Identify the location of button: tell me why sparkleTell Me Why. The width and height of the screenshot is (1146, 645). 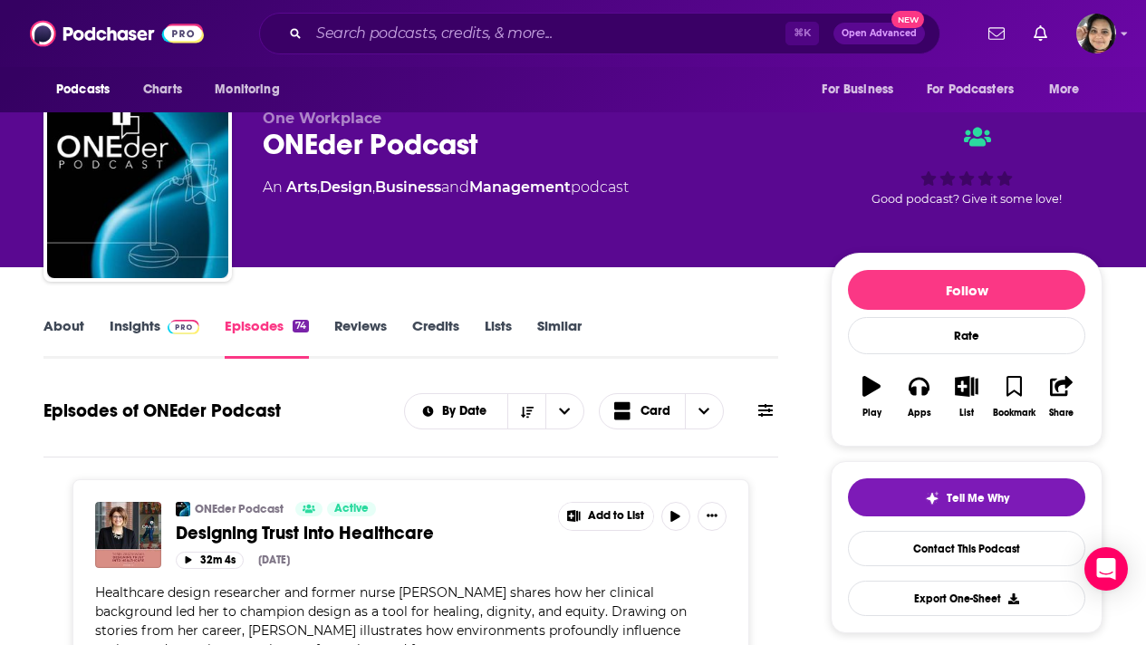
(966, 497).